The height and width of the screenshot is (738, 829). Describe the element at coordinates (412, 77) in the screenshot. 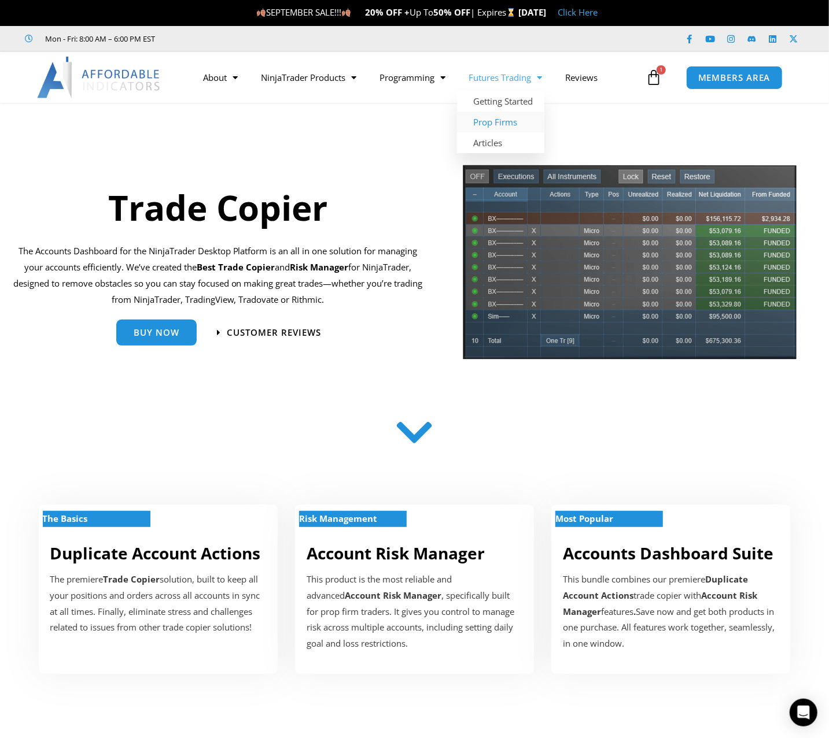

I see `a: Programming` at that location.